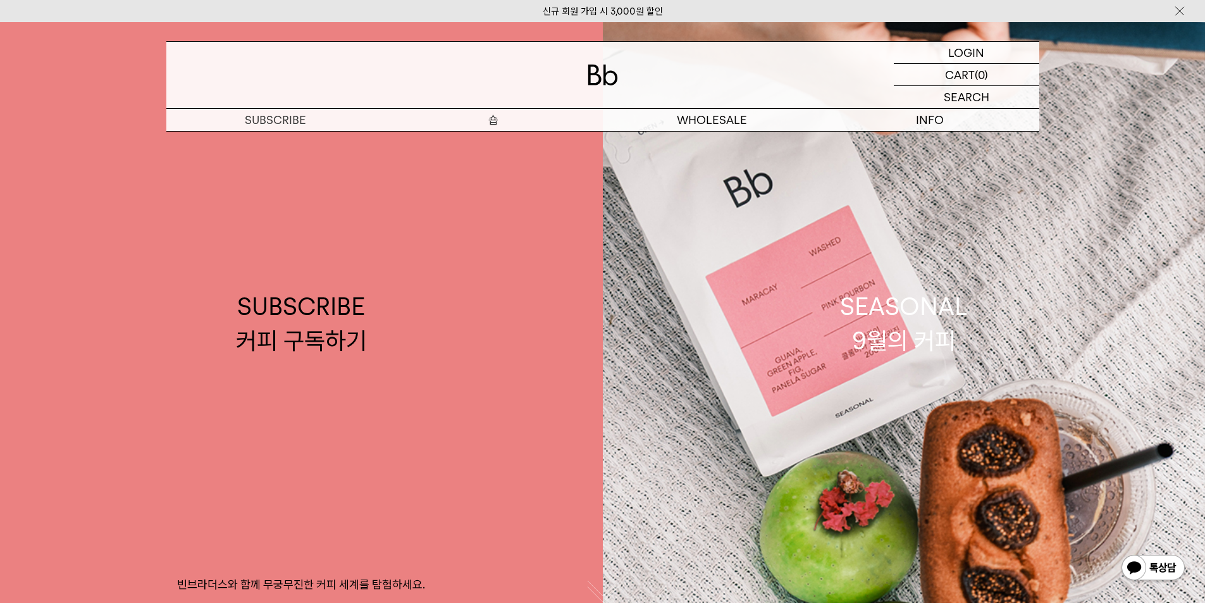  What do you see at coordinates (960, 75) in the screenshot?
I see `p: CART` at bounding box center [960, 75].